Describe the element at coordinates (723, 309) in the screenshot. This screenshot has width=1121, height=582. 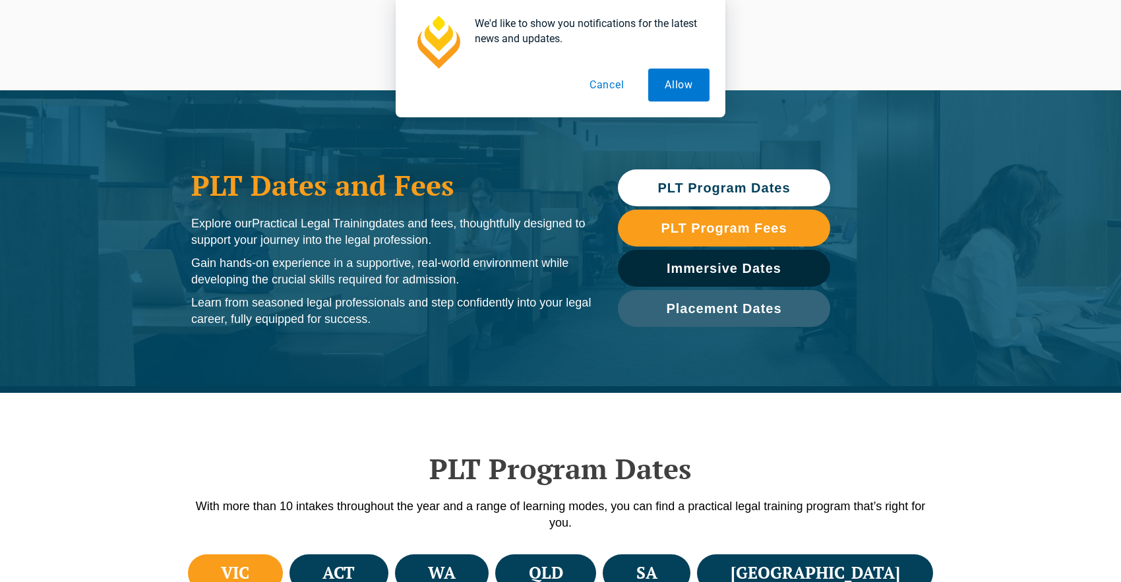
I see `span: Placement Dates` at that location.